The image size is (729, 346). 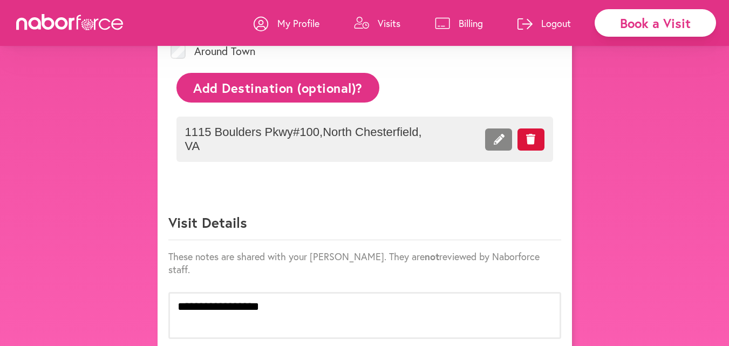 What do you see at coordinates (224, 51) in the screenshot?
I see `label: Around Town` at bounding box center [224, 51].